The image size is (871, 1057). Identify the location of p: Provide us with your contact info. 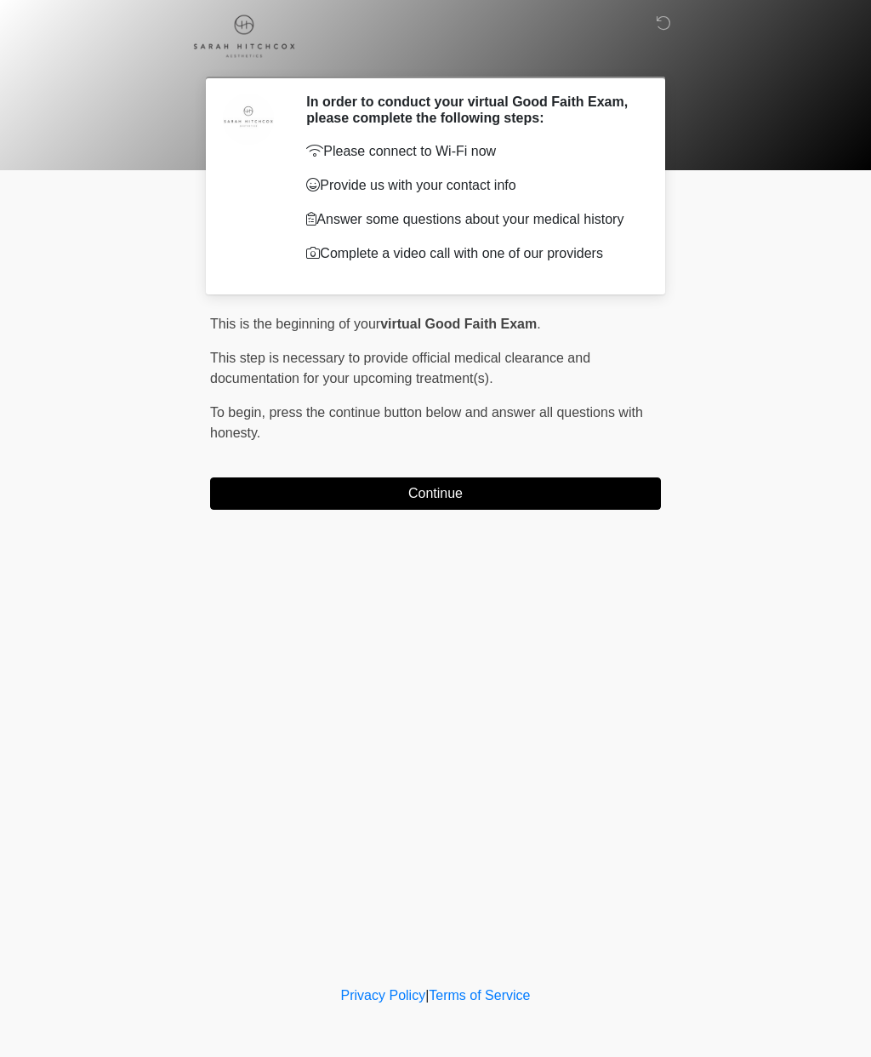
(471, 185).